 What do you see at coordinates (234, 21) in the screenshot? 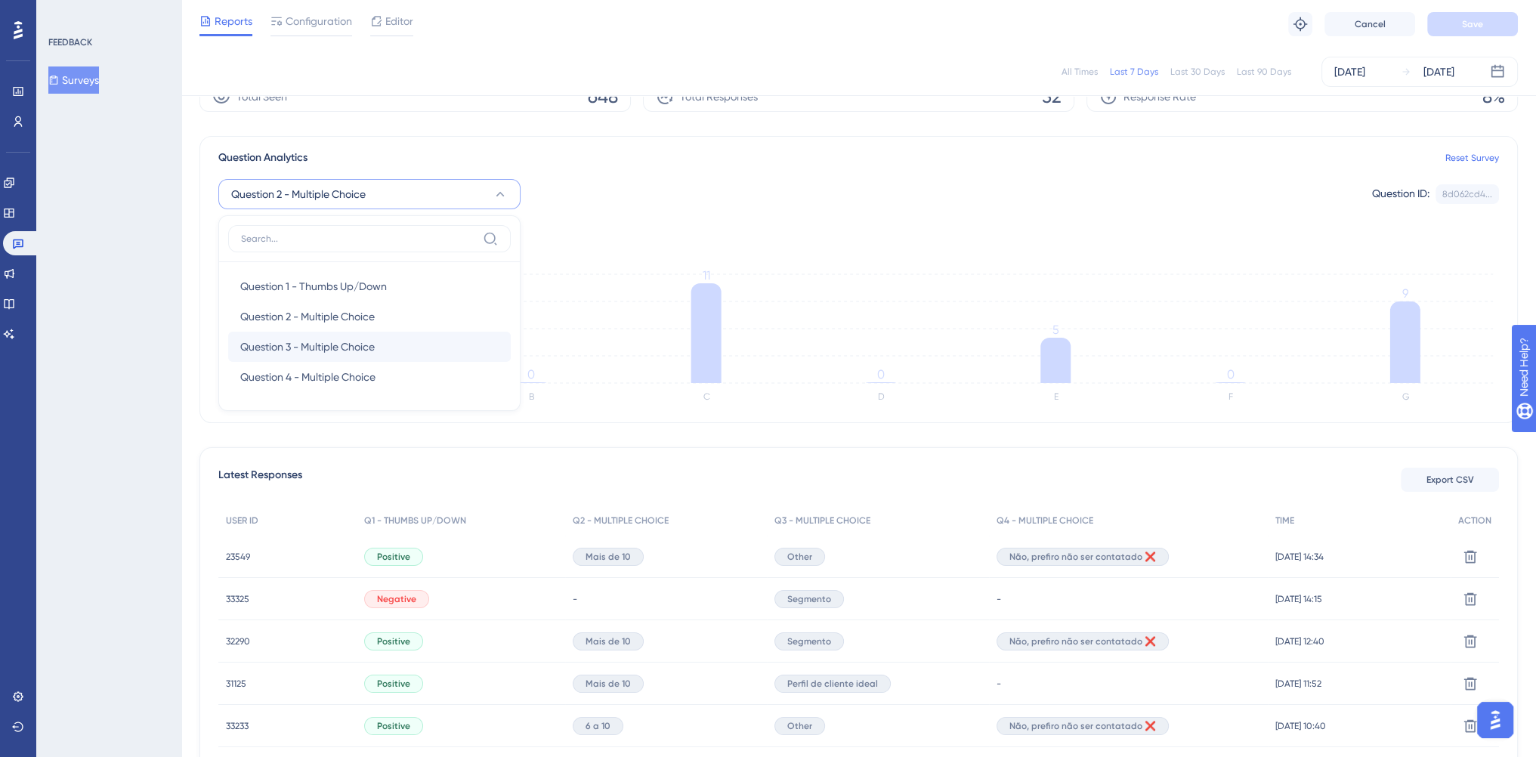
I see `span: Reports` at bounding box center [234, 21].